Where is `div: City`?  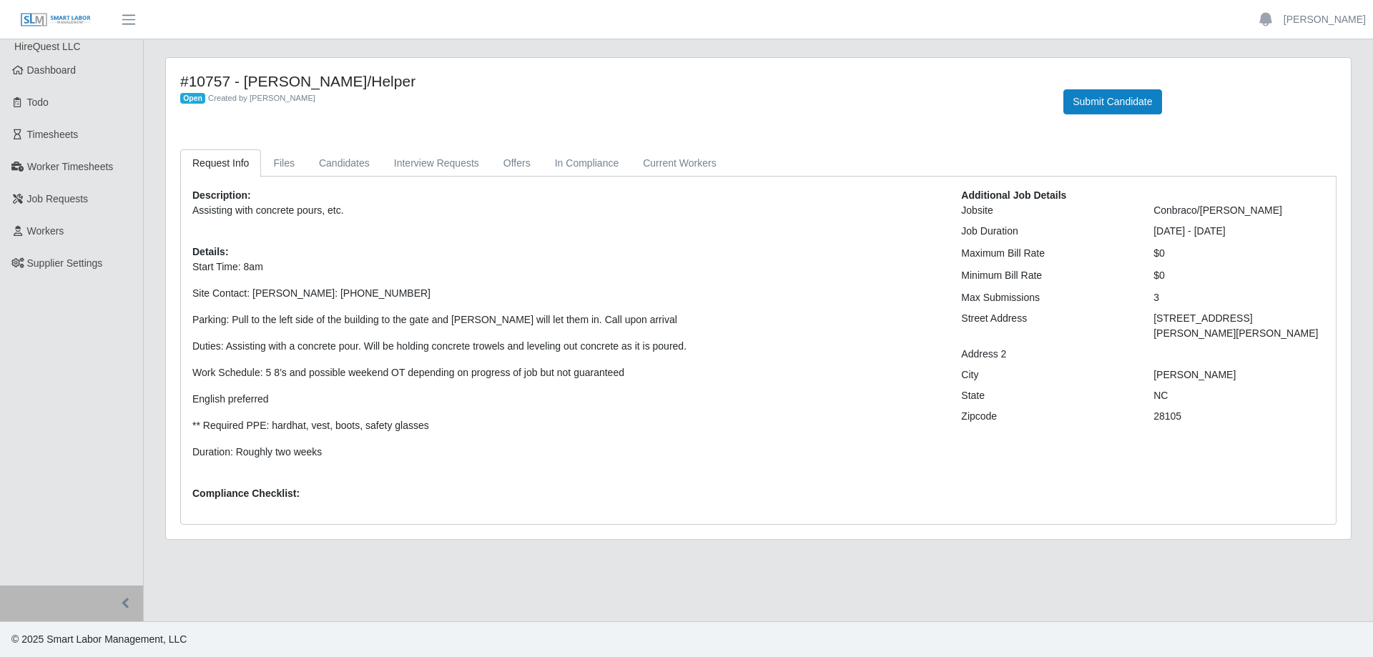 div: City is located at coordinates (1047, 375).